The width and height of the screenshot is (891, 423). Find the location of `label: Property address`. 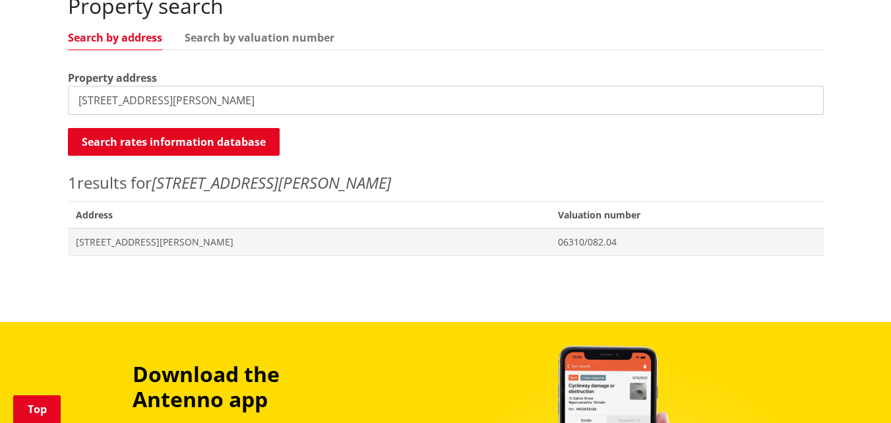

label: Property address is located at coordinates (112, 78).